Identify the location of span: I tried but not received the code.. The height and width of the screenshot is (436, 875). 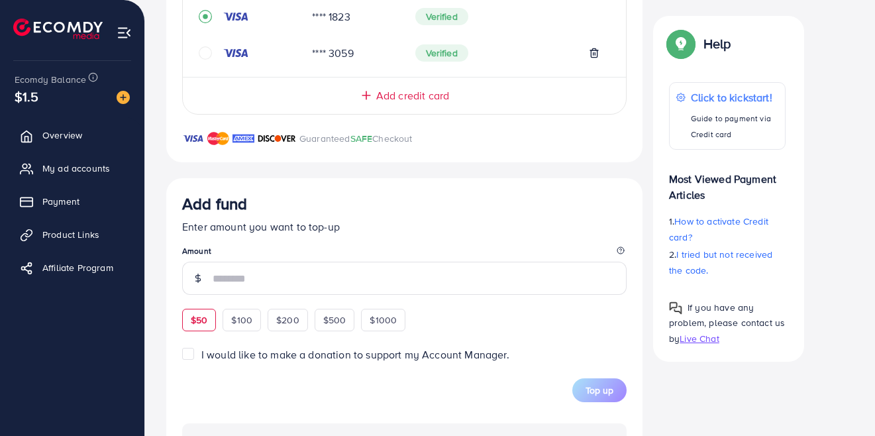
(721, 262).